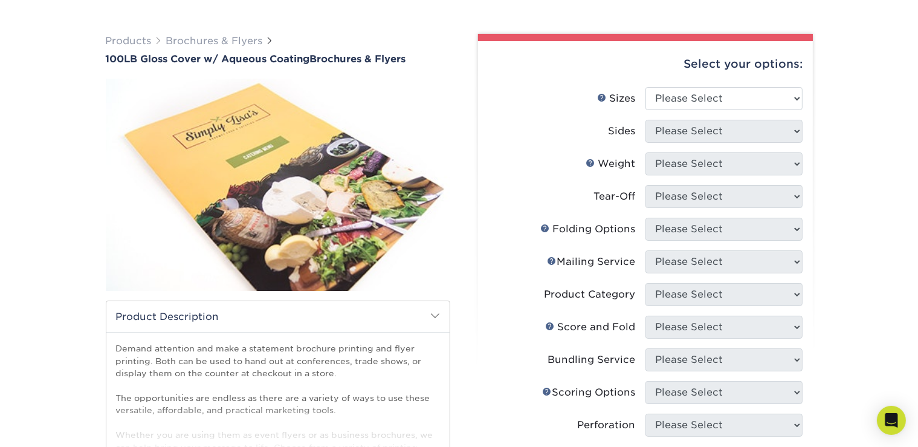 This screenshot has height=447, width=918. Describe the element at coordinates (616, 99) in the screenshot. I see `div: Sizes` at that location.